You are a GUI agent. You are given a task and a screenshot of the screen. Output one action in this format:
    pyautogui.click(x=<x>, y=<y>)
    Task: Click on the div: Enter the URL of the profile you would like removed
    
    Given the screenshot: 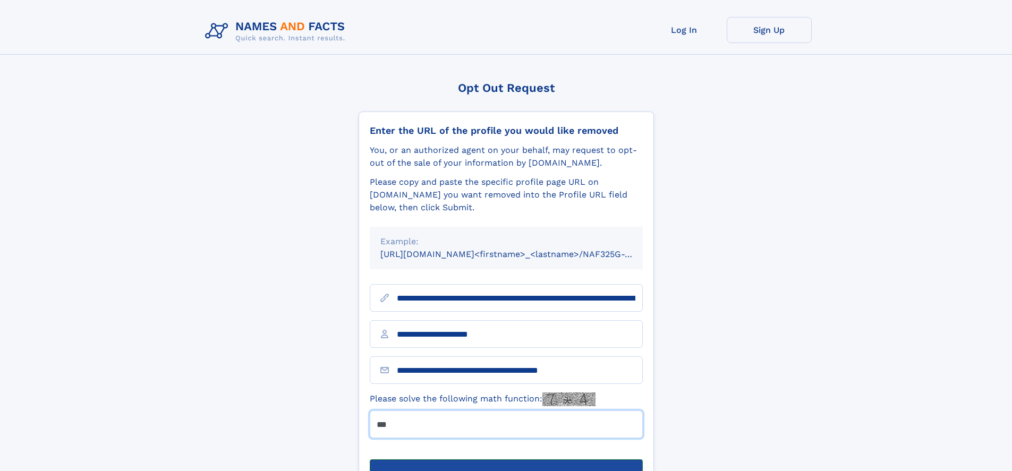 What is the action you would take?
    pyautogui.click(x=506, y=131)
    